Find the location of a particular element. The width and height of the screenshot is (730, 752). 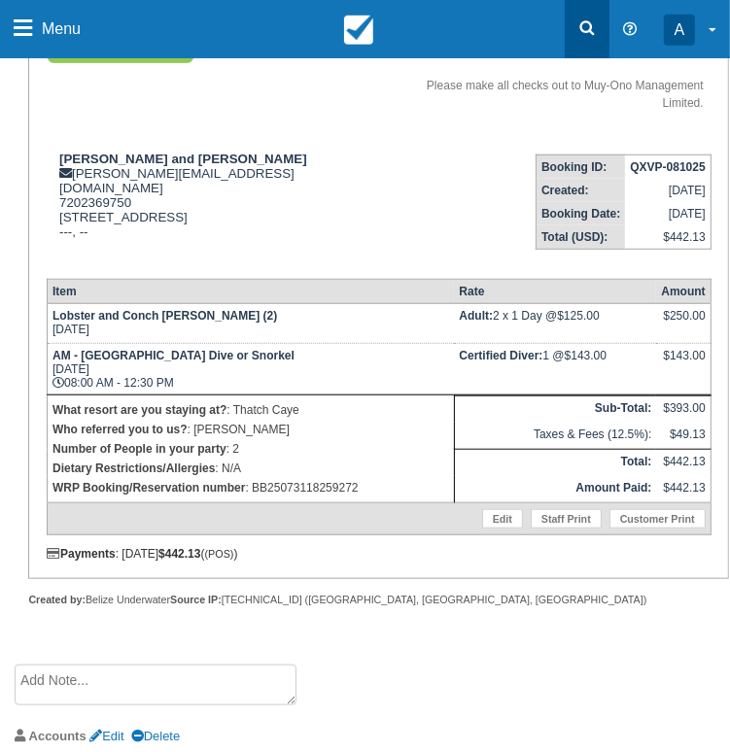

img: checkfront-main-nav-mini-logo.png is located at coordinates (359, 30).